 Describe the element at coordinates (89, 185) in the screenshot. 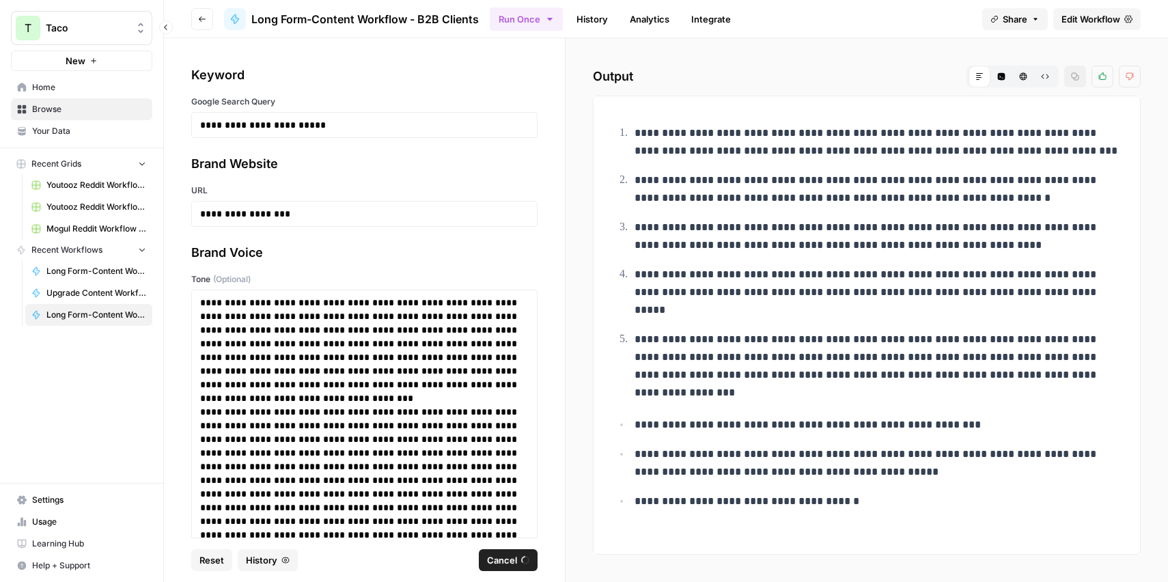

I see `a: Youtooz Reddit Workflow Grid (1)` at that location.